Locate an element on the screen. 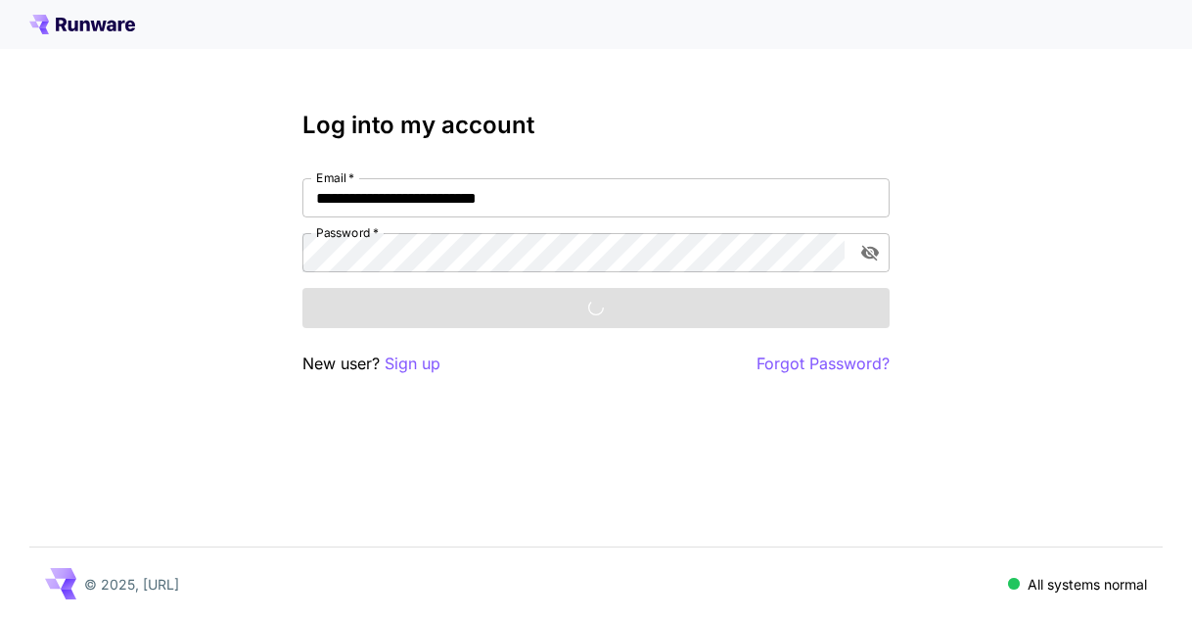  button: Forgot Password? is located at coordinates (823, 363).